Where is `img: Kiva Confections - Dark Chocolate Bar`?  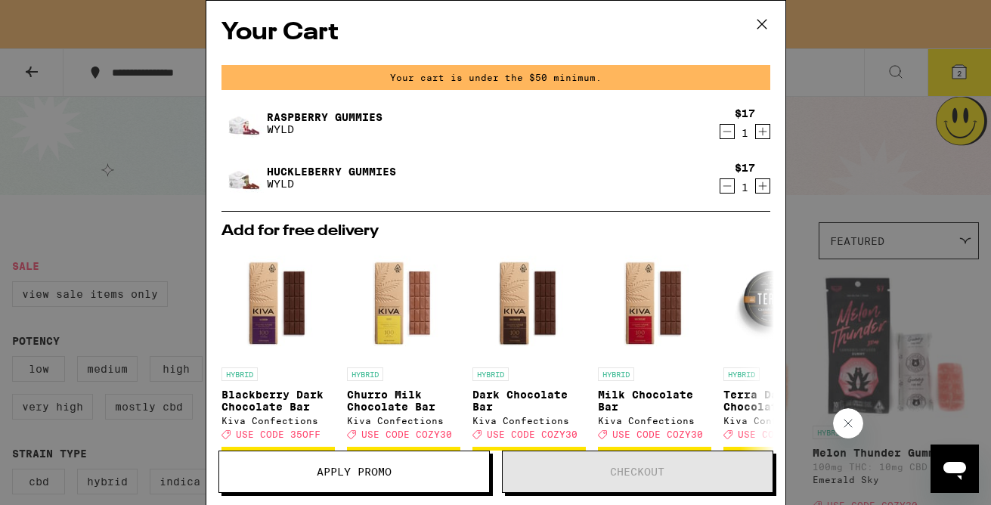
img: Kiva Confections - Dark Chocolate Bar is located at coordinates (529, 303).